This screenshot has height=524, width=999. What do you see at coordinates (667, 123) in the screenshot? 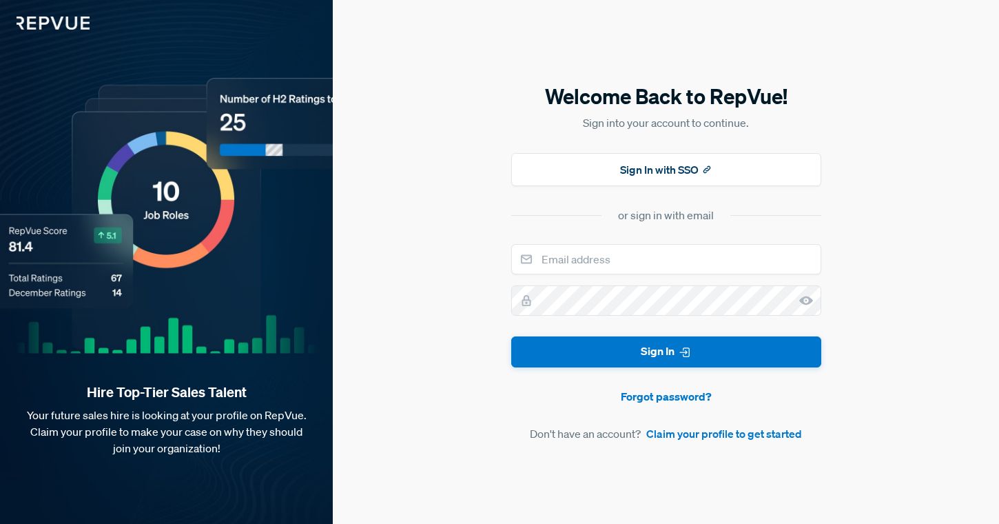
I see `p: Sign into your account to continue.` at bounding box center [667, 123].